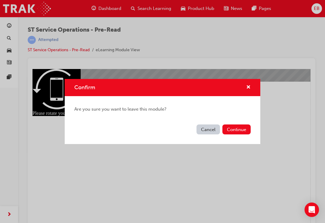 This screenshot has width=325, height=223. What do you see at coordinates (249, 88) in the screenshot?
I see `span: cross-icon` at bounding box center [249, 88].